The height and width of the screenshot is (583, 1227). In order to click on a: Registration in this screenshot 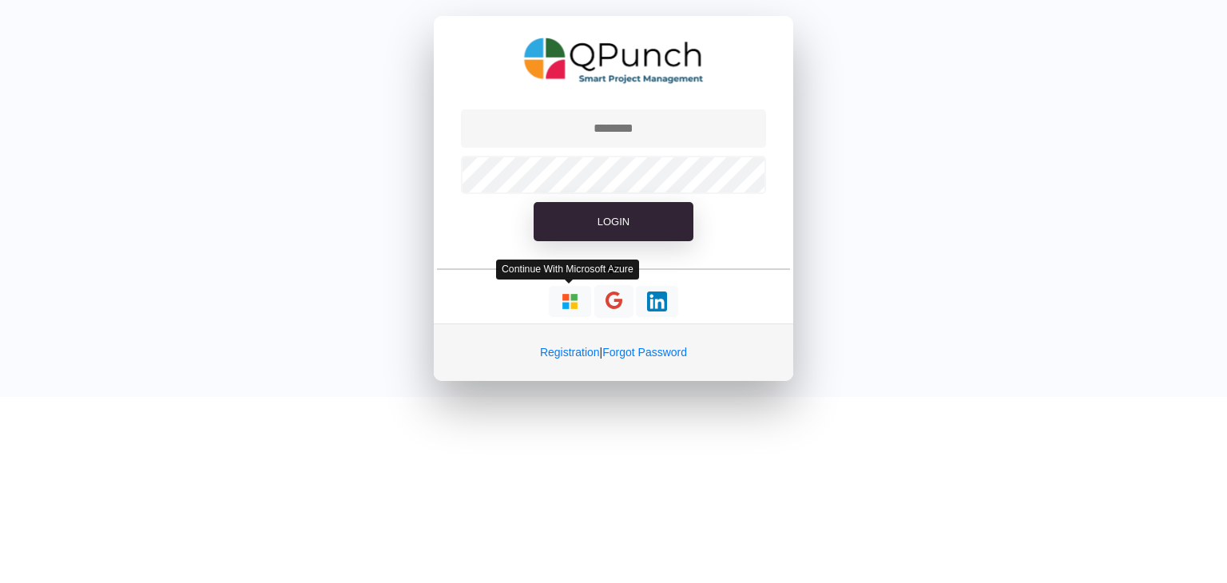, I will do `click(570, 352)`.